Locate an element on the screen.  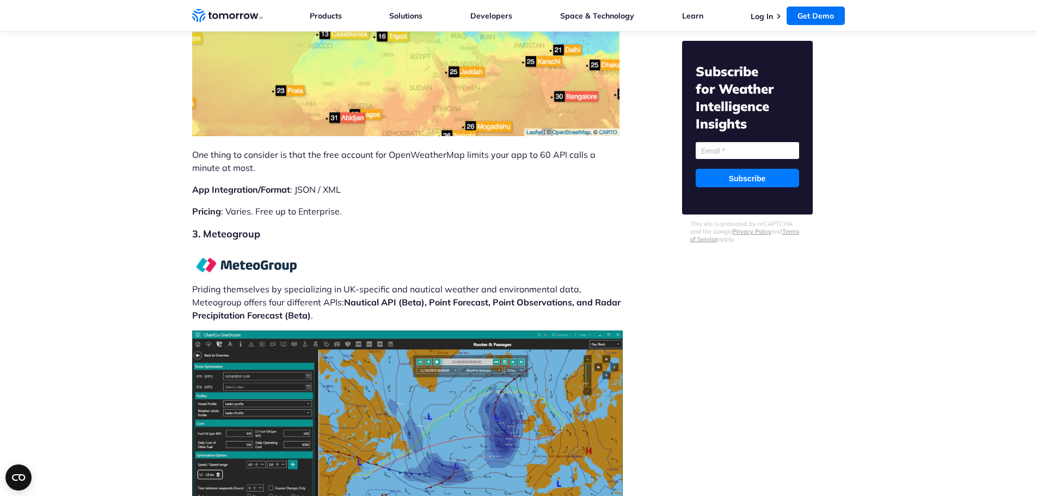
a: Products is located at coordinates (326, 16).